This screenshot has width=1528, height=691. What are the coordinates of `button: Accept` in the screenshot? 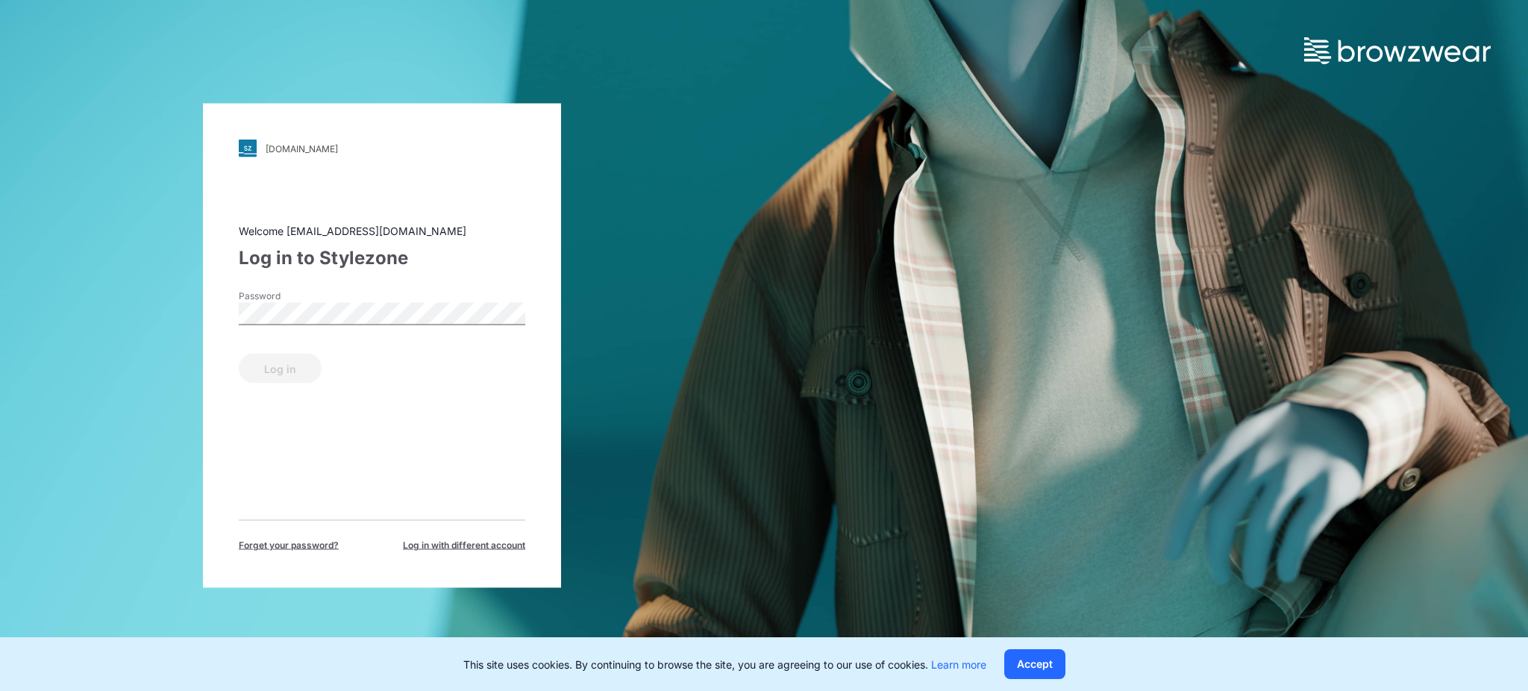 It's located at (1035, 664).